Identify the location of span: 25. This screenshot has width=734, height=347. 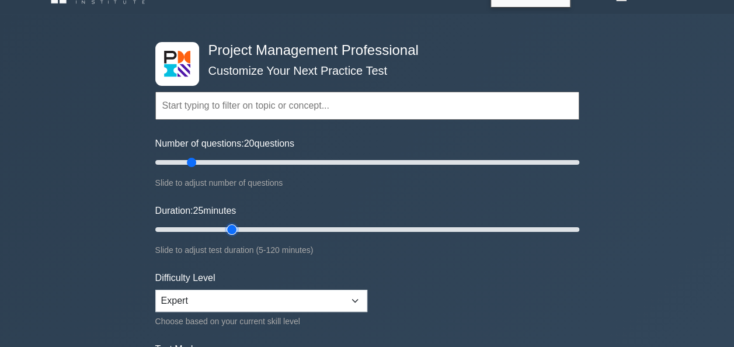
(198, 210).